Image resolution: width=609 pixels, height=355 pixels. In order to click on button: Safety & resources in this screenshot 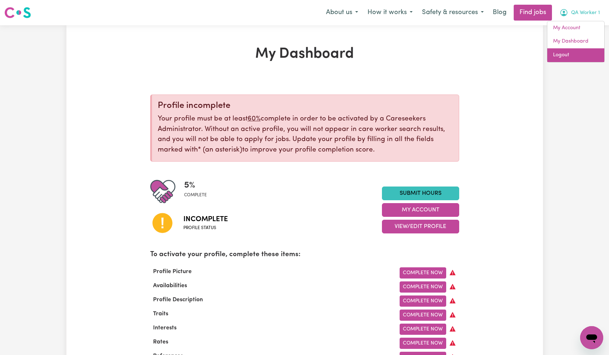, I will do `click(453, 13)`.